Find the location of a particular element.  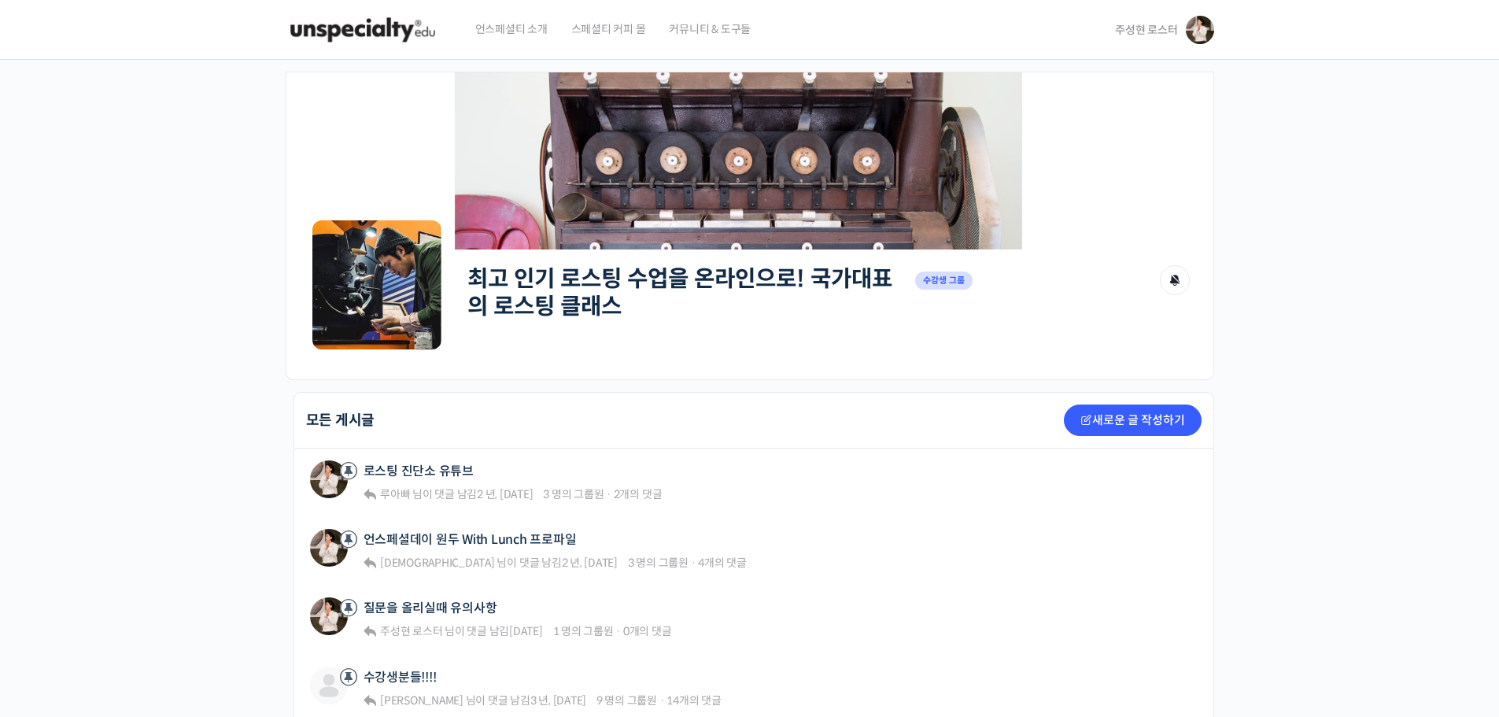

span: 14개의 댓글 is located at coordinates (693, 700).